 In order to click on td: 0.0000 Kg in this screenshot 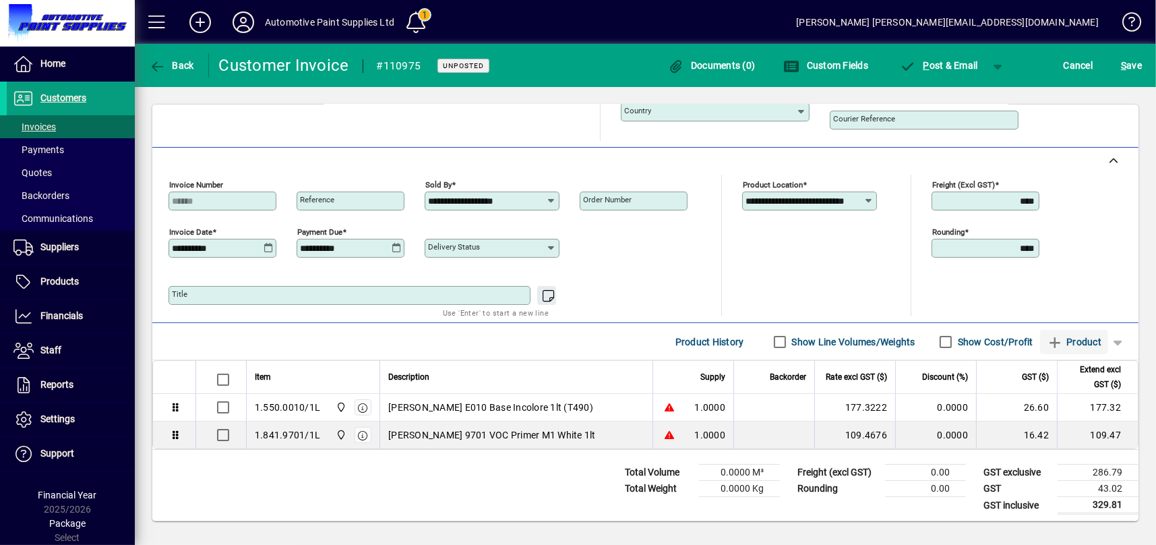, I will do `click(739, 489)`.